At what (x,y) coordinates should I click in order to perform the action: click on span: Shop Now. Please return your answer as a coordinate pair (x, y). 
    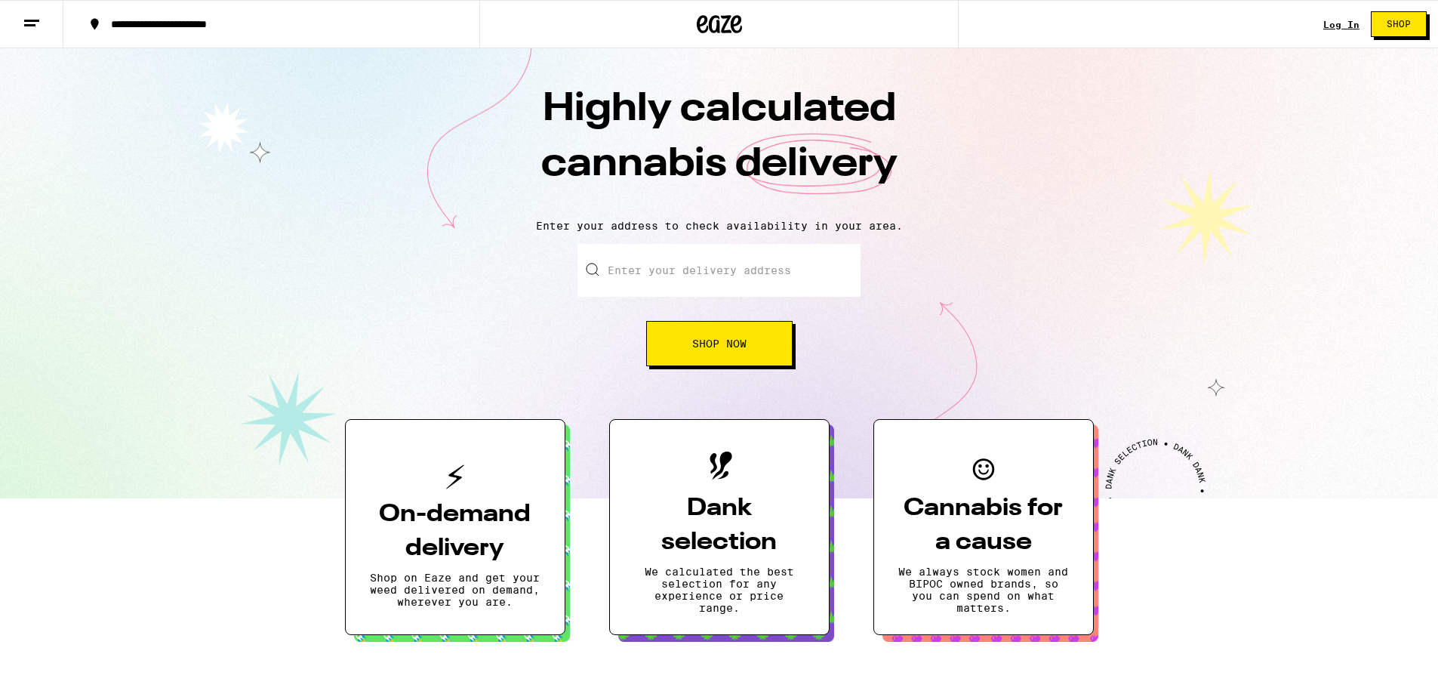
    Looking at the image, I should click on (720, 344).